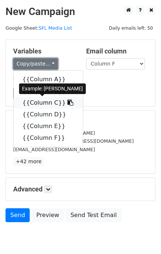 The image size is (161, 254). Describe the element at coordinates (80, 12) in the screenshot. I see `h2: New Campaign` at that location.